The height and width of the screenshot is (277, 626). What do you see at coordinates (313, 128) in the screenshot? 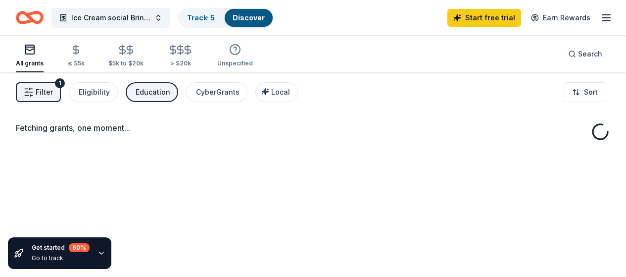
I see `div: Fetching grants, one moment...` at bounding box center [313, 128].